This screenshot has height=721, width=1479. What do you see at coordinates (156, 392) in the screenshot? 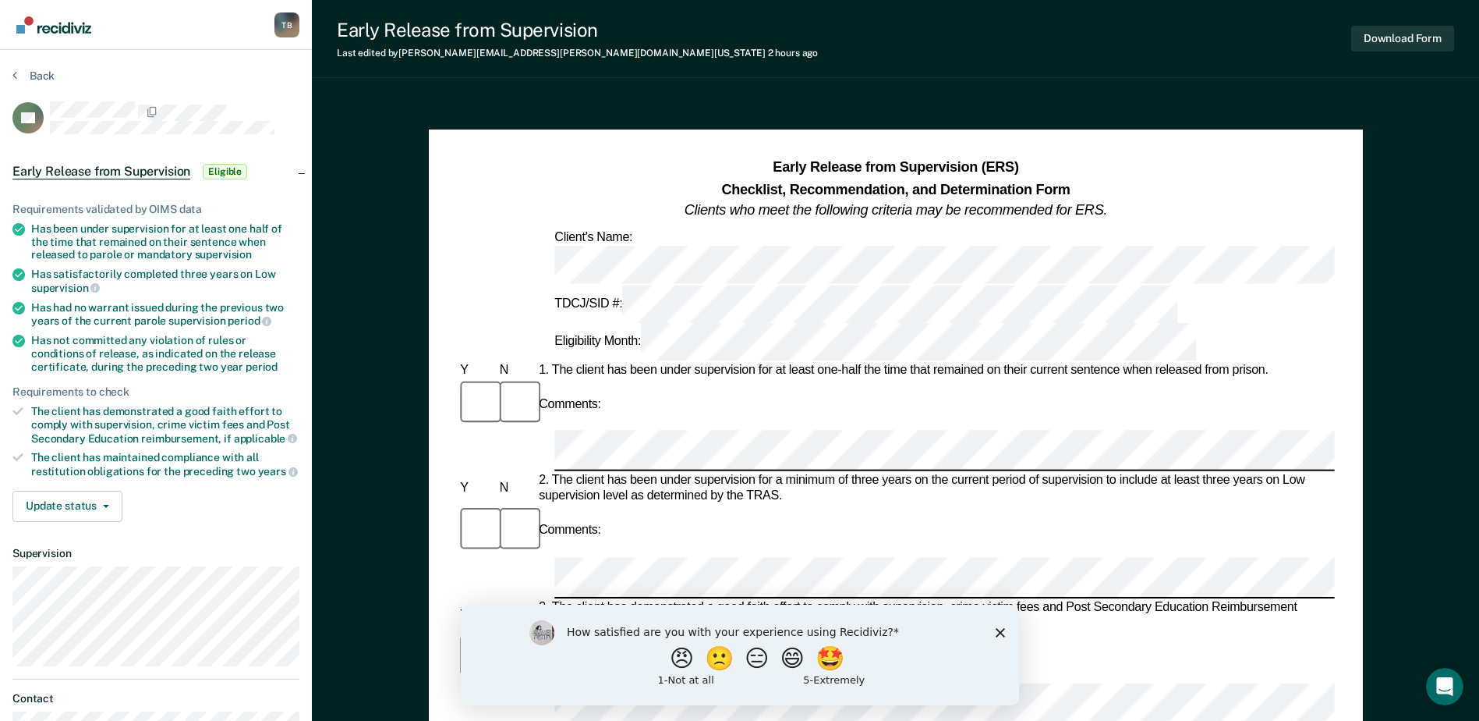
I see `div: Requirements to check` at bounding box center [156, 392].